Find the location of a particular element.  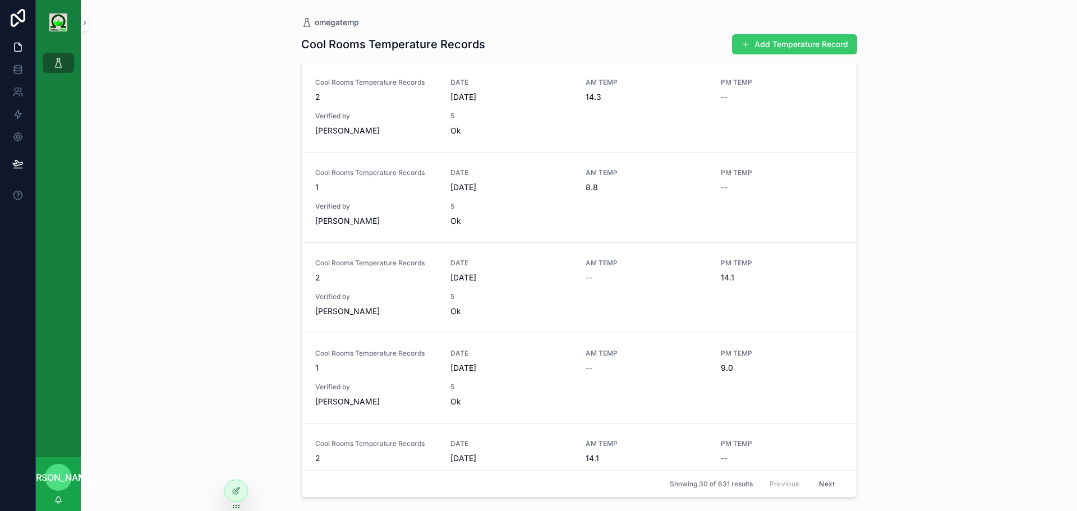

span: 8.8 is located at coordinates (646, 187).